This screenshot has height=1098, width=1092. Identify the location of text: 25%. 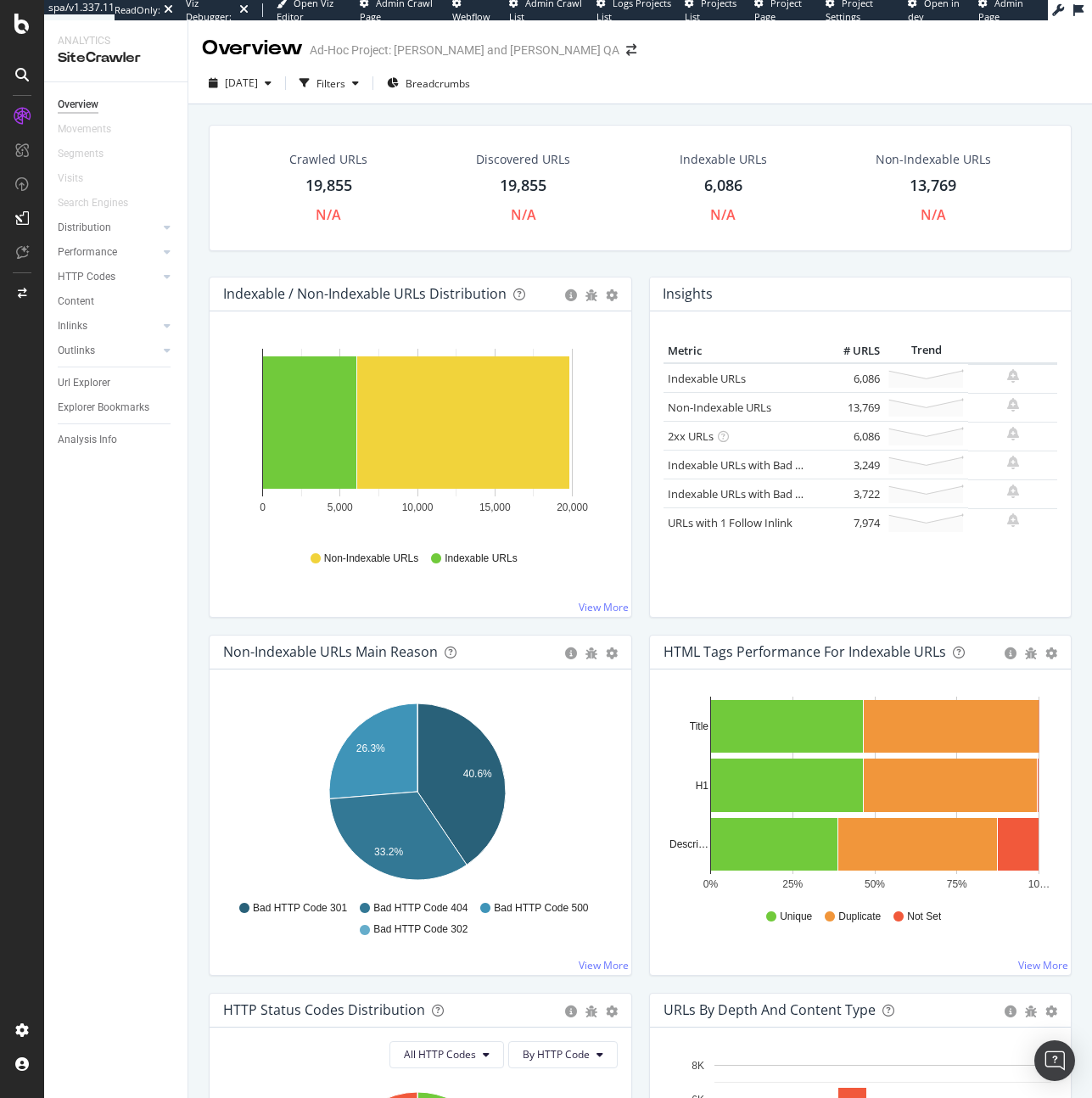
(793, 884).